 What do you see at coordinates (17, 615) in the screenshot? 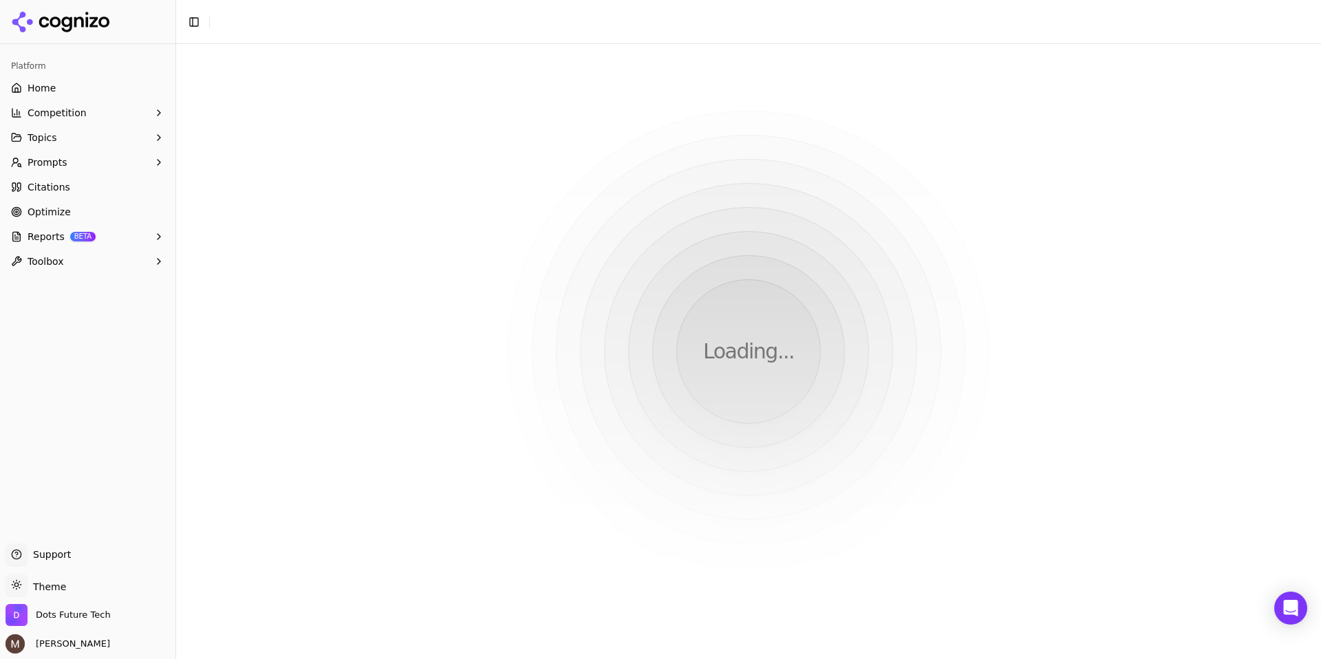
I see `img: Dots Future Tech` at bounding box center [17, 615].